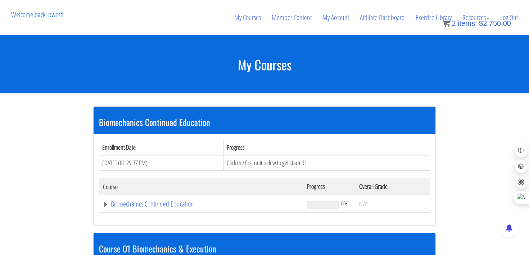 The width and height of the screenshot is (529, 255). I want to click on a: Exercise Library, so click(434, 18).